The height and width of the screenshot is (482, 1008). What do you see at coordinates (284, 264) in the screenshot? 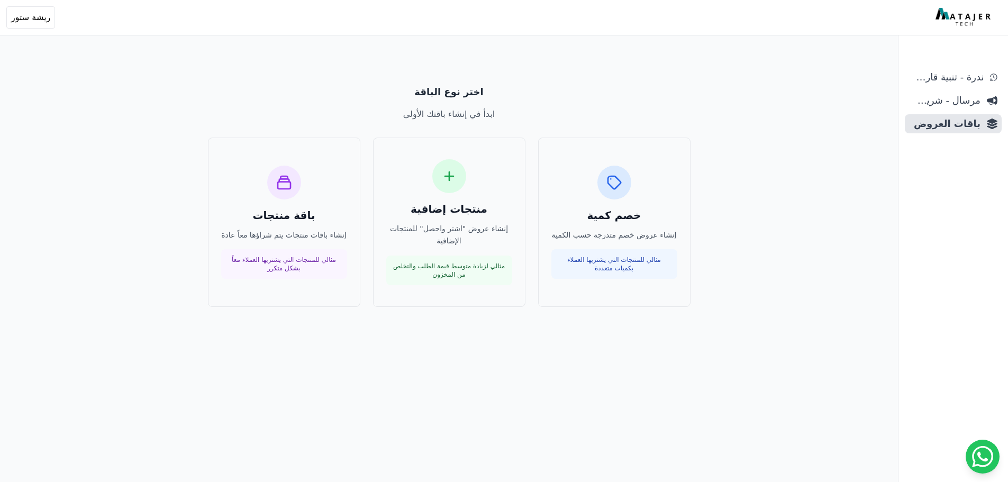
I see `p: مثالي للمنتجات التي يشتريها العملاء معاً بشكل متكرر` at bounding box center [284, 264].